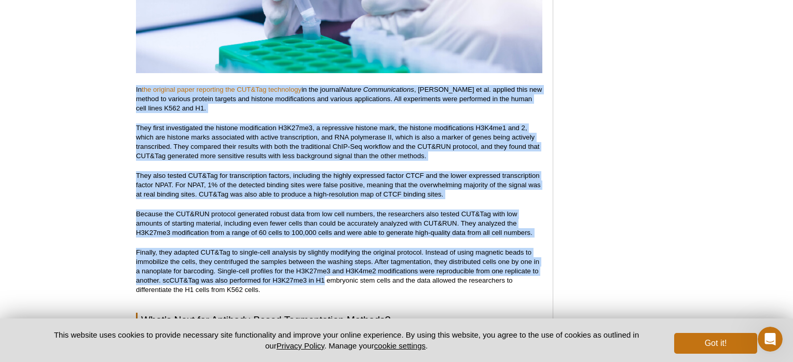 The image size is (793, 362). What do you see at coordinates (300, 345) in the screenshot?
I see `a: Privacy Policy` at bounding box center [300, 345].